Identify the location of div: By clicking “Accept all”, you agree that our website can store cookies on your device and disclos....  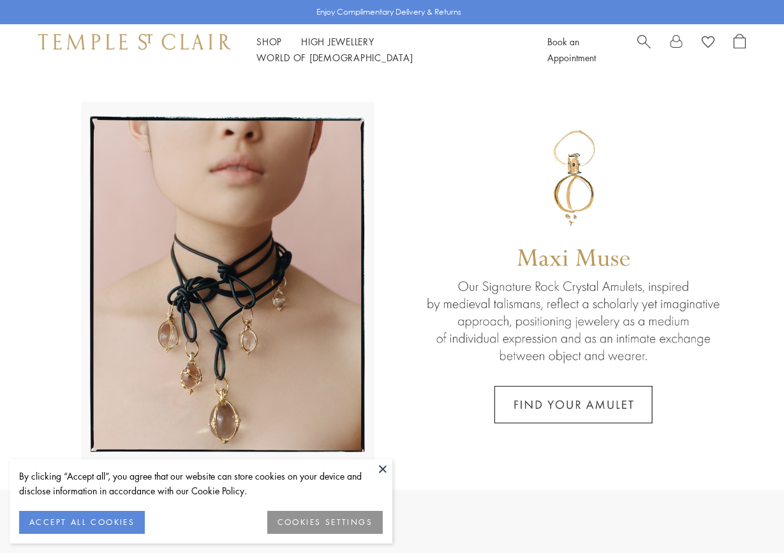
(201, 484).